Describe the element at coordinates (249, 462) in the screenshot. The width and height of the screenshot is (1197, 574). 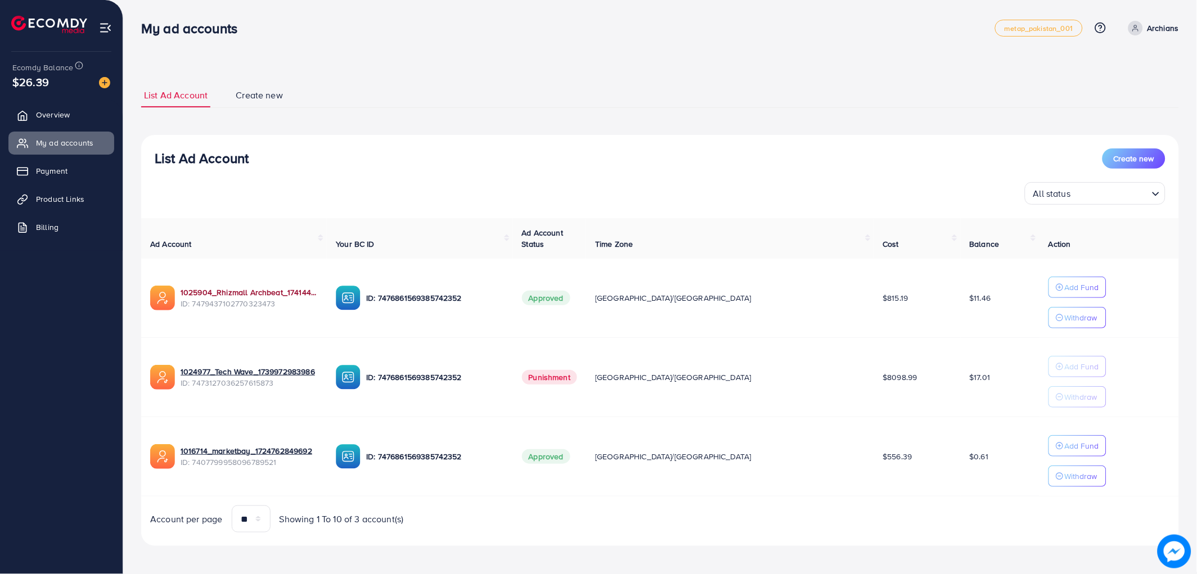
I see `span: ID: 7407799958096789521` at that location.